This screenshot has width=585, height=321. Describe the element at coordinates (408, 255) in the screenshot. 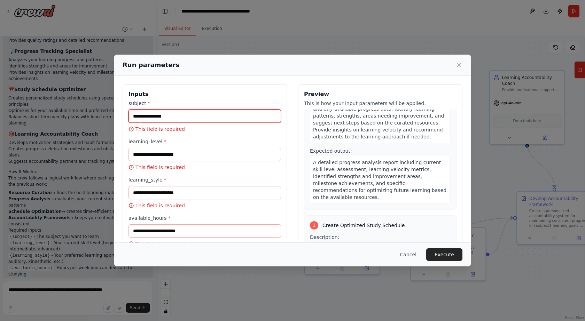

I see `button: Cancel` at that location.